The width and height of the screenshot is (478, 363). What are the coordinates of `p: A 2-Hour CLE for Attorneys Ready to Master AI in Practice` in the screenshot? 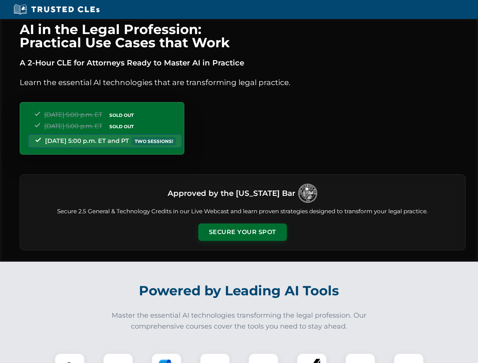 It's located at (242, 63).